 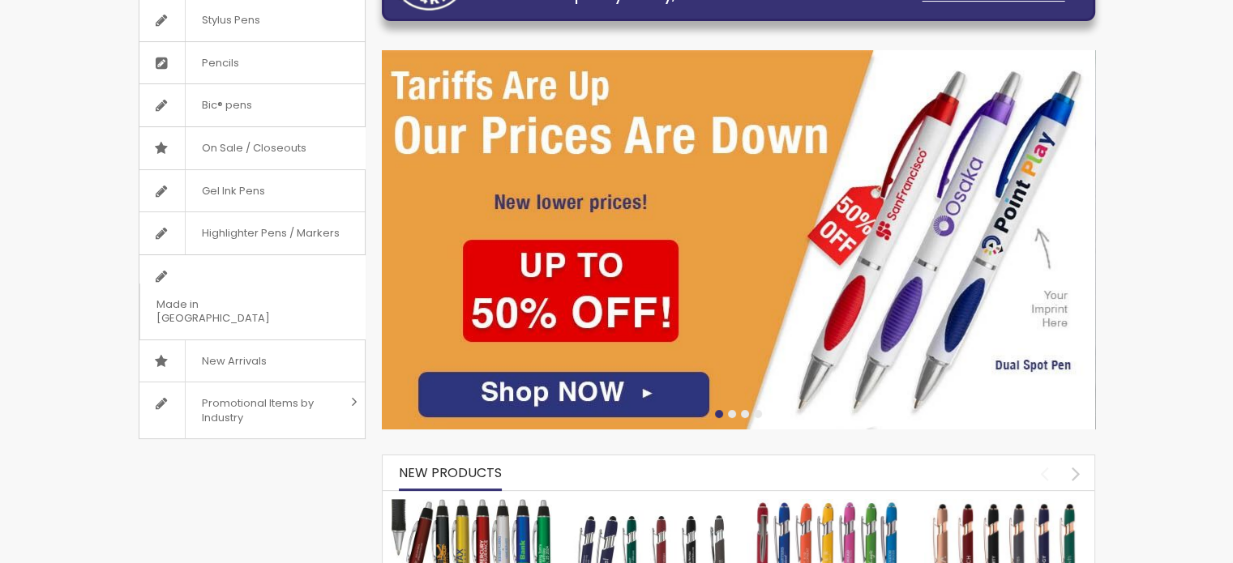 I want to click on a: Gel Ink Pens, so click(x=252, y=191).